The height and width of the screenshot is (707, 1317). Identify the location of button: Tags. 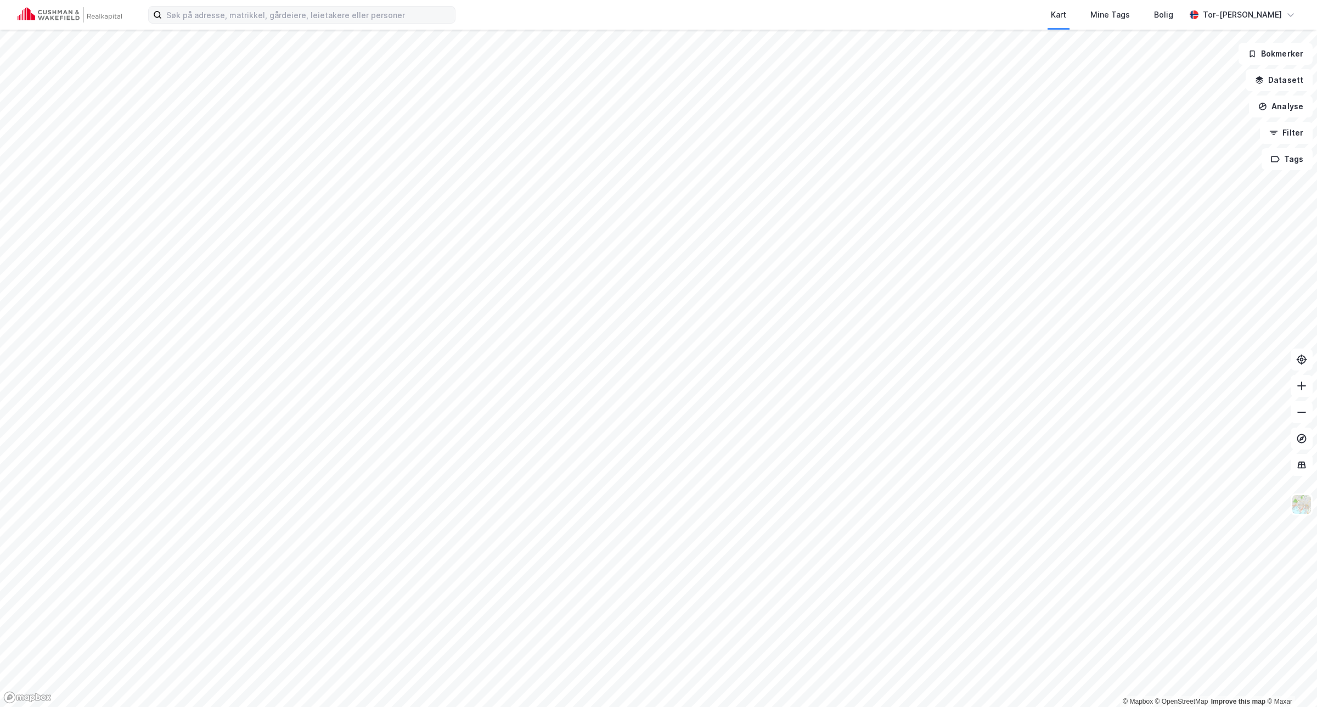
(1286, 159).